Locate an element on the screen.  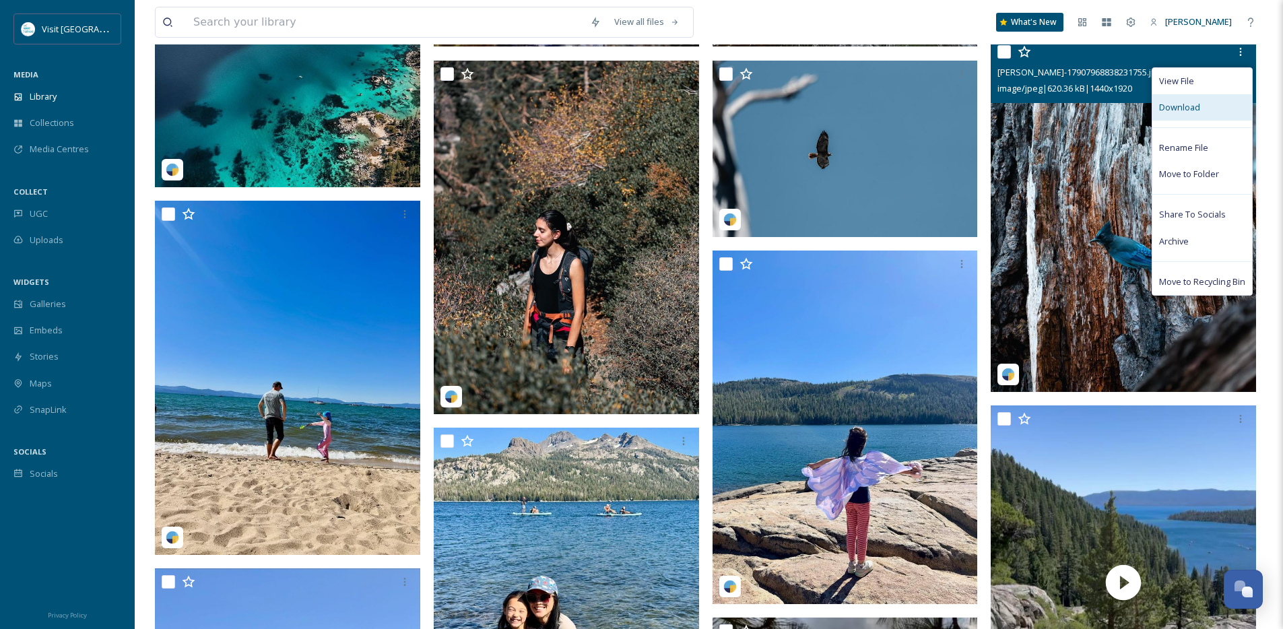
a: View all files is located at coordinates (647, 22).